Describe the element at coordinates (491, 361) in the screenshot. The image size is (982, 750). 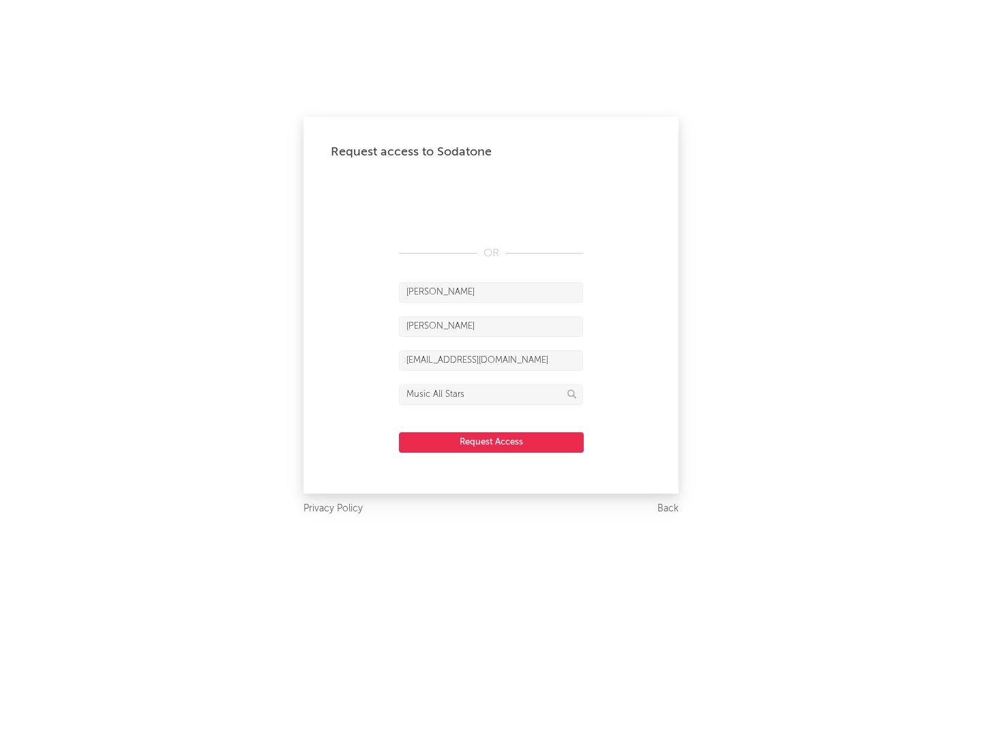
I see `input: Email` at that location.